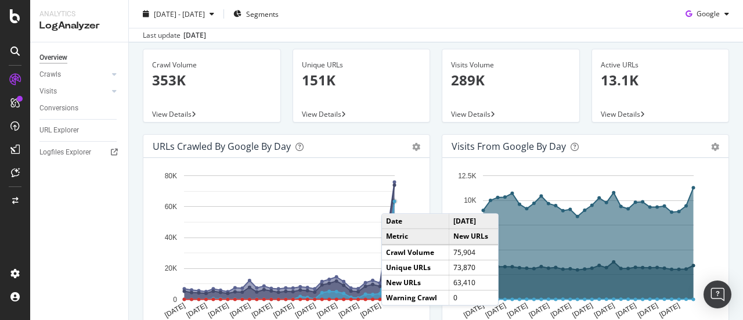 The height and width of the screenshot is (320, 743). What do you see at coordinates (718, 294) in the screenshot?
I see `div: Open Intercom Messenger` at bounding box center [718, 294].